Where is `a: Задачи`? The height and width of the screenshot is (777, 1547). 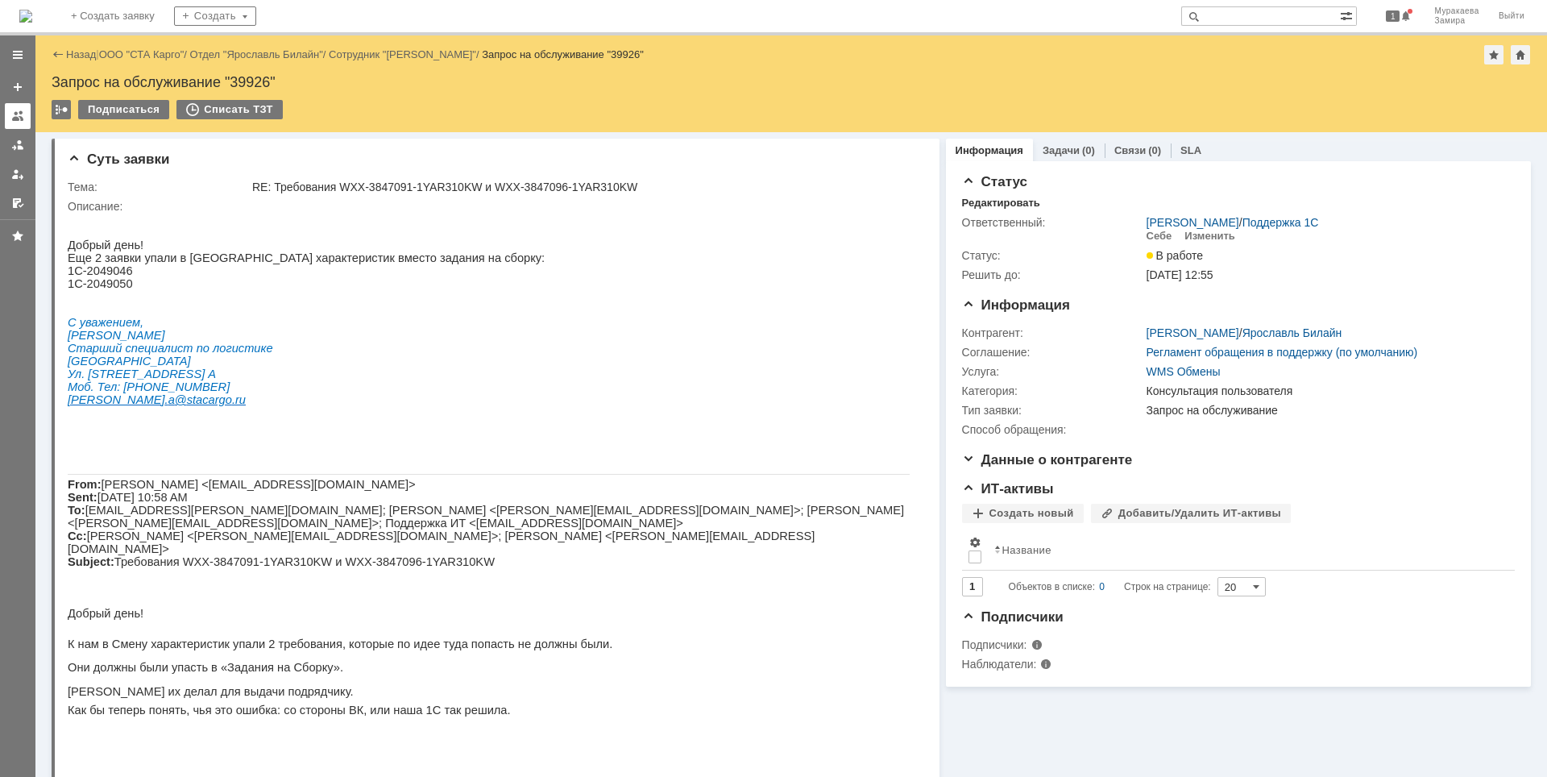
a: Задачи is located at coordinates (1061, 150).